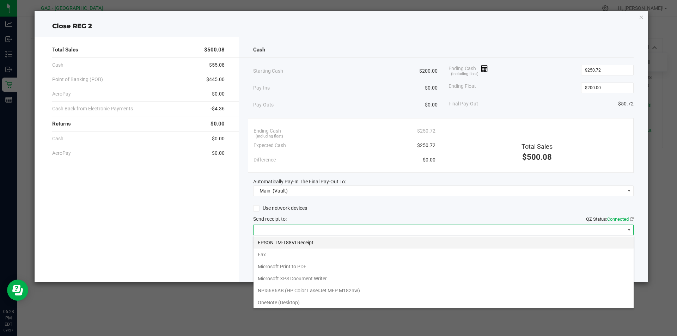  Describe the element at coordinates (428, 71) in the screenshot. I see `span: $200.00` at that location.